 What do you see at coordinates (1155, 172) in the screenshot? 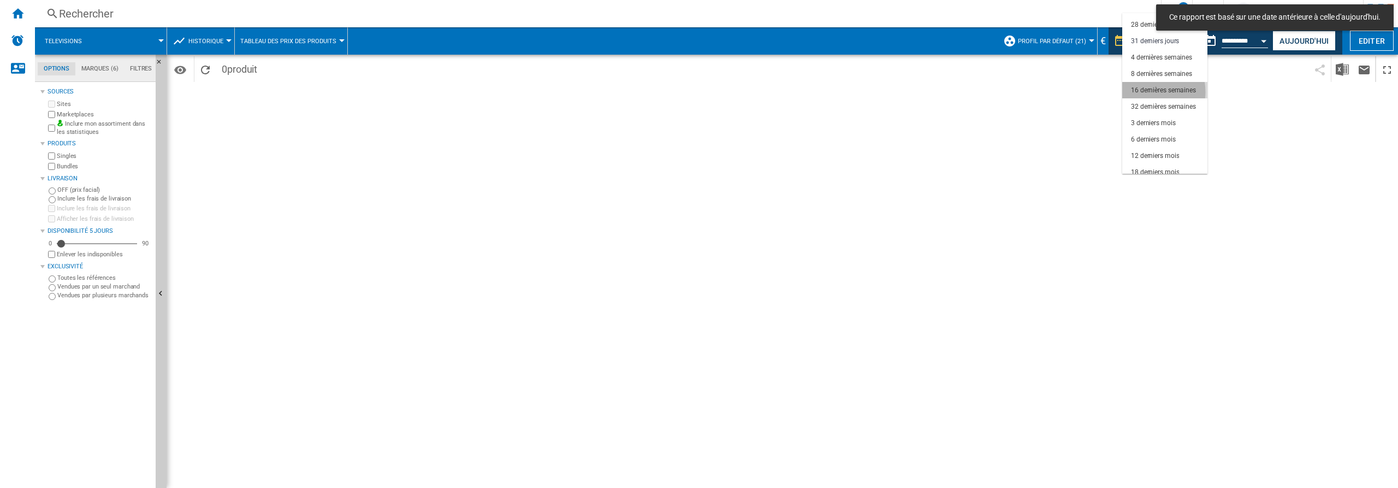
I see `div: 18 derniers mois` at bounding box center [1155, 172].